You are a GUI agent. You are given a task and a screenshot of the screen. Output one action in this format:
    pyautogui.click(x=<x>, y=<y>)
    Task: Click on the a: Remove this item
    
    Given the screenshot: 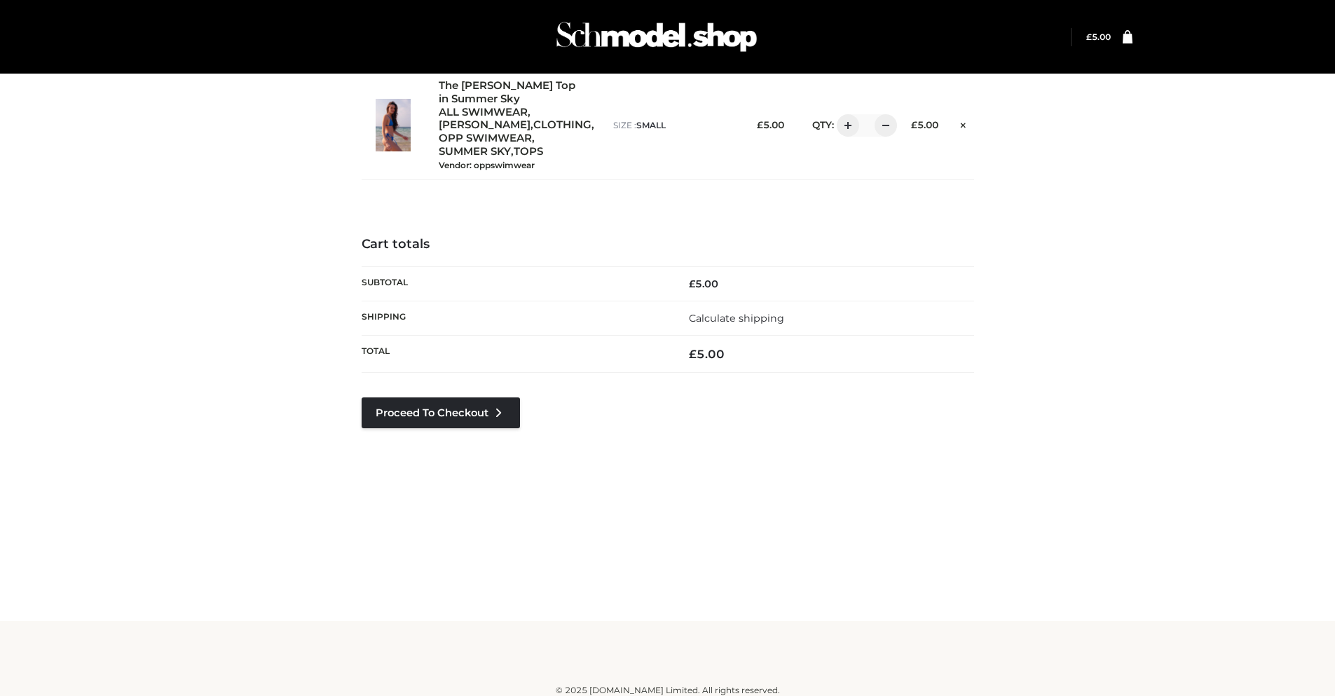 What is the action you would take?
    pyautogui.click(x=963, y=123)
    